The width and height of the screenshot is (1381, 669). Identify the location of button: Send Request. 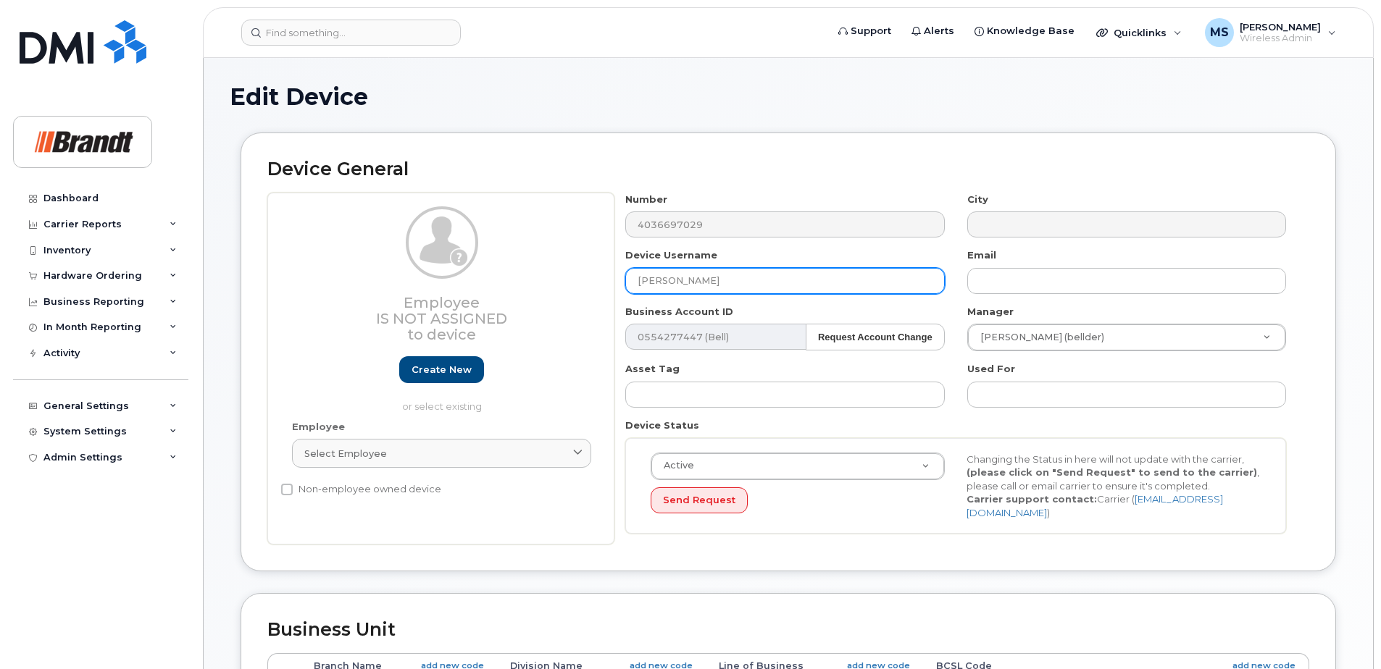
(699, 500).